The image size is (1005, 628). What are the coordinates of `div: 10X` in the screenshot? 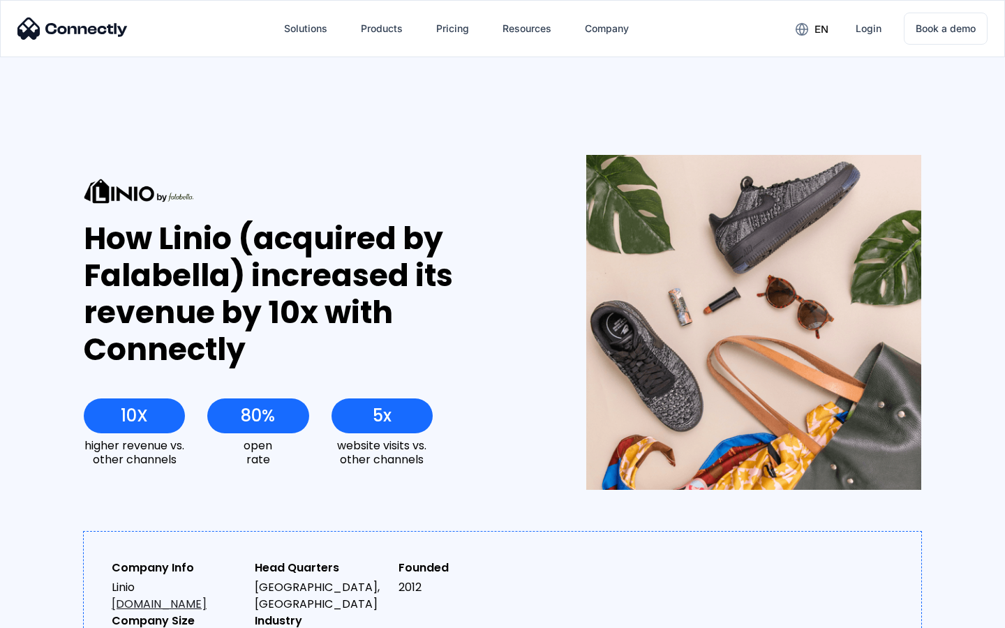 It's located at (134, 416).